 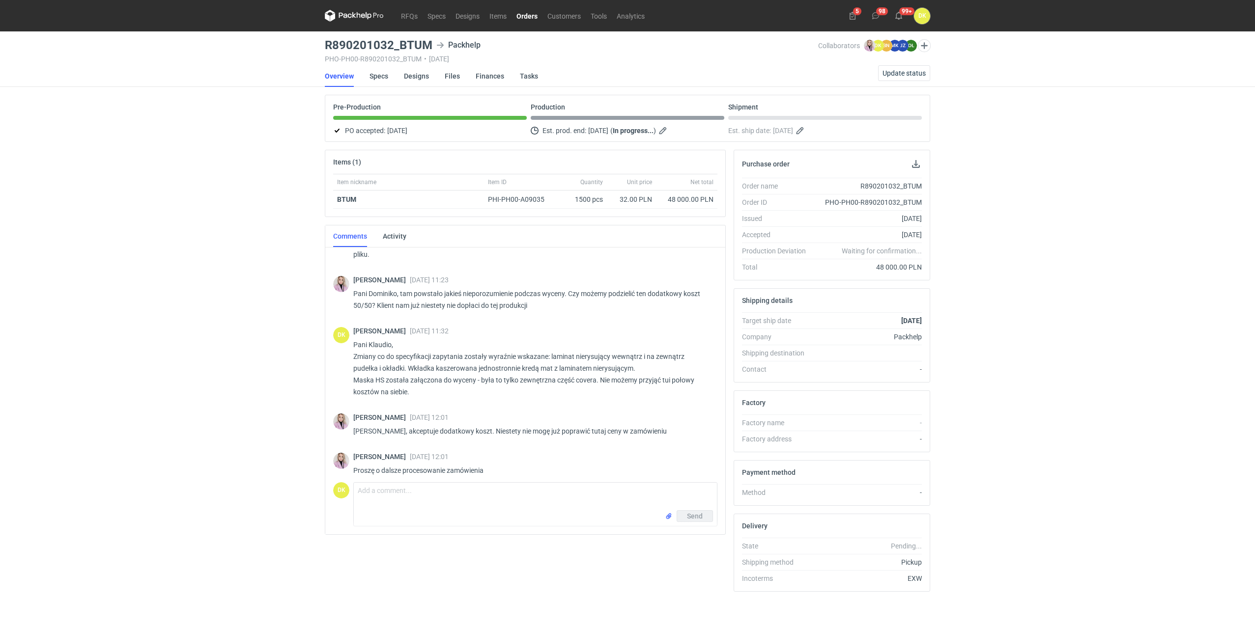 I want to click on div: State, so click(x=778, y=546).